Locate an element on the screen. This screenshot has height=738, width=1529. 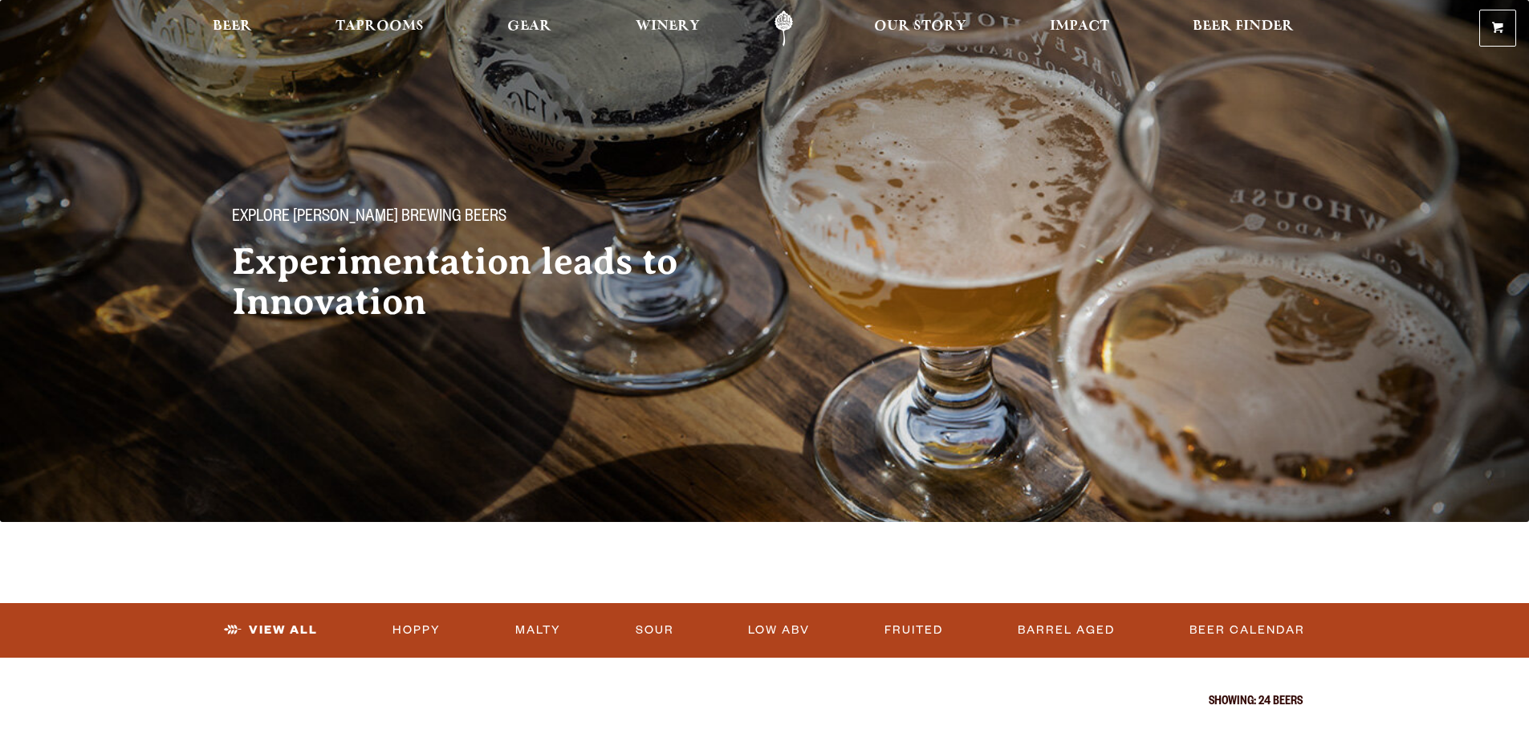
span: Taprooms is located at coordinates (380, 26).